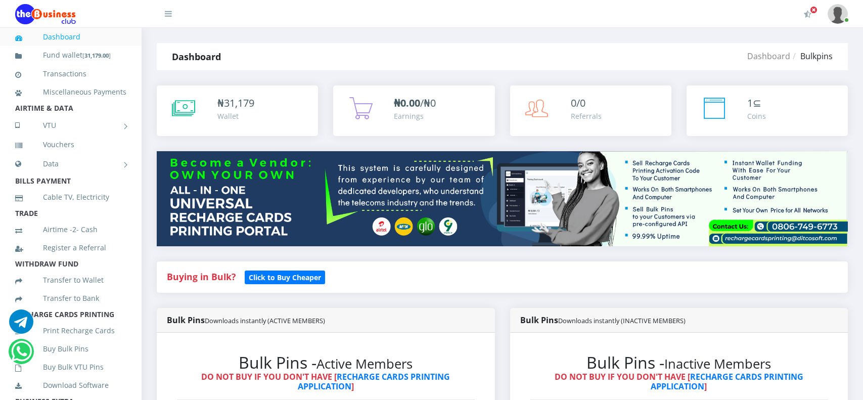 Image resolution: width=863 pixels, height=400 pixels. What do you see at coordinates (45, 14) in the screenshot?
I see `img: Logo` at bounding box center [45, 14].